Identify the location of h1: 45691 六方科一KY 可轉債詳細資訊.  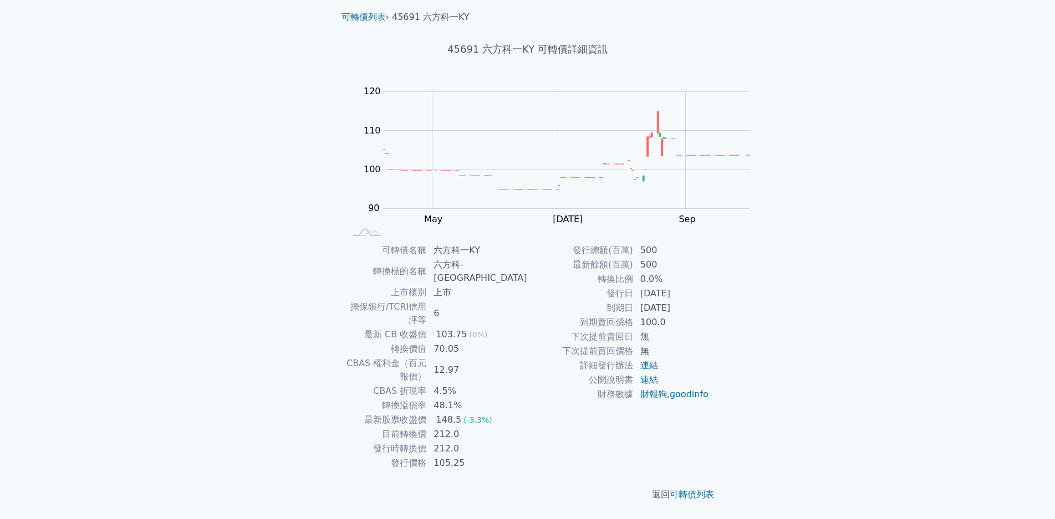
(528, 49).